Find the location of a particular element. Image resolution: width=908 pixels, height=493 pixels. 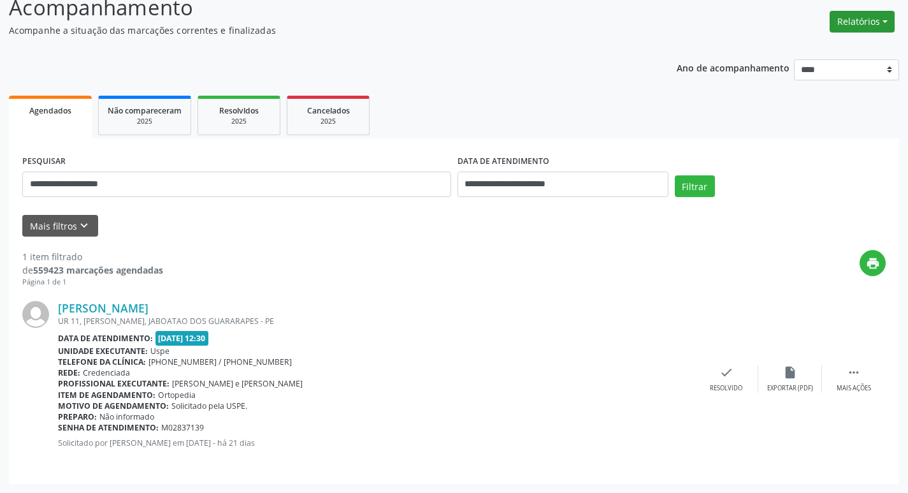

div: Mais ações is located at coordinates (854, 388).